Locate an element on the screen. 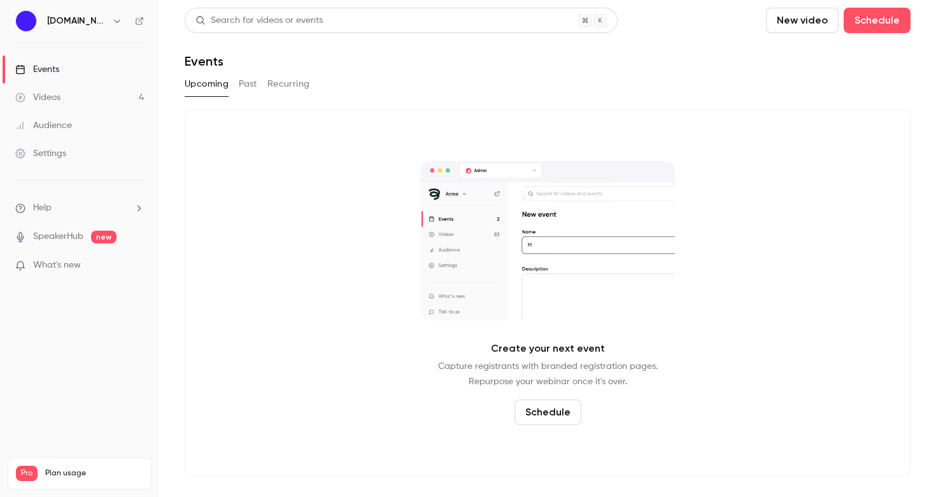 This screenshot has height=497, width=936. div: Search for videos or events is located at coordinates (259, 20).